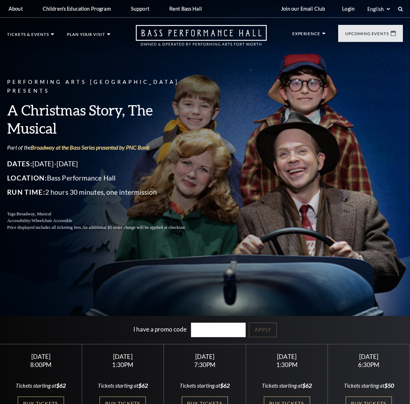 The image size is (410, 404). What do you see at coordinates (16, 9) in the screenshot?
I see `p: About` at bounding box center [16, 9].